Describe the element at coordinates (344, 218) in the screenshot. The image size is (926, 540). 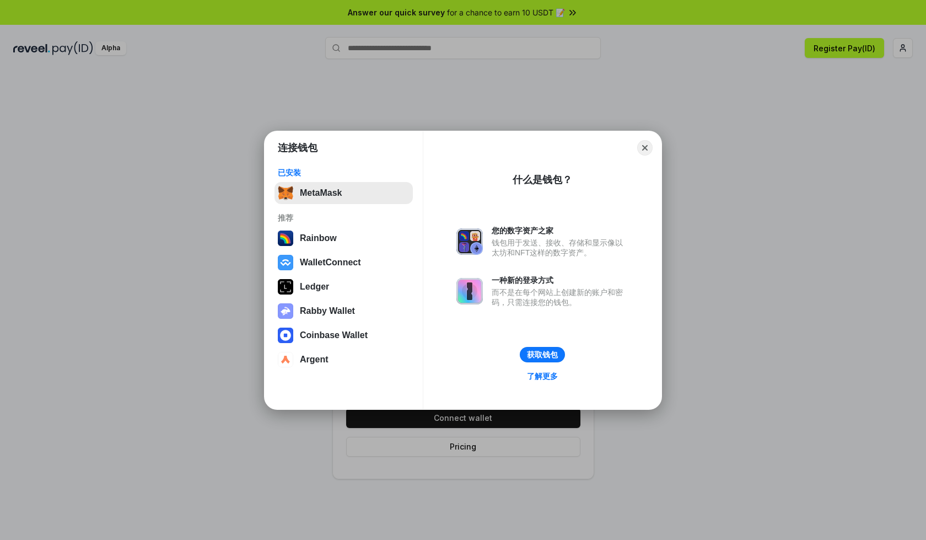
I see `div: 推荐` at that location.